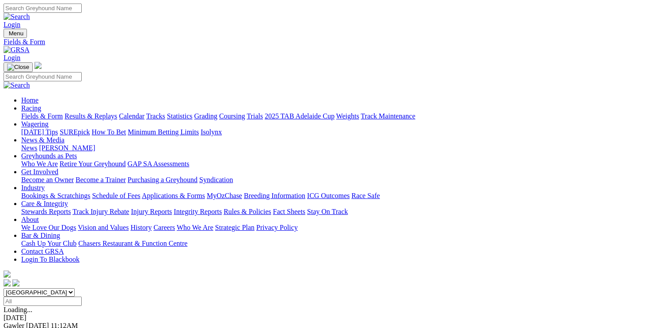 The height and width of the screenshot is (328, 668). I want to click on img: GRSA, so click(16, 50).